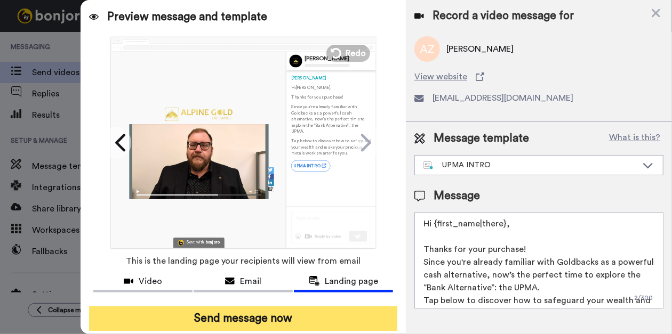 The height and width of the screenshot is (334, 672). What do you see at coordinates (331, 97) in the screenshot?
I see `p: Thanks for your purchase!` at bounding box center [331, 97].